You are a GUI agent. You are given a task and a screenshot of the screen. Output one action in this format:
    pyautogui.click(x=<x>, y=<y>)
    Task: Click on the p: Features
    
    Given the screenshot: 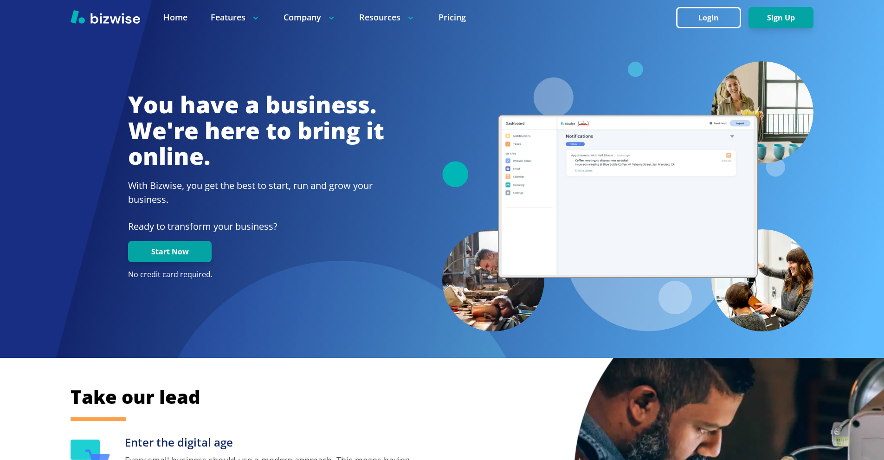 What is the action you would take?
    pyautogui.click(x=235, y=17)
    